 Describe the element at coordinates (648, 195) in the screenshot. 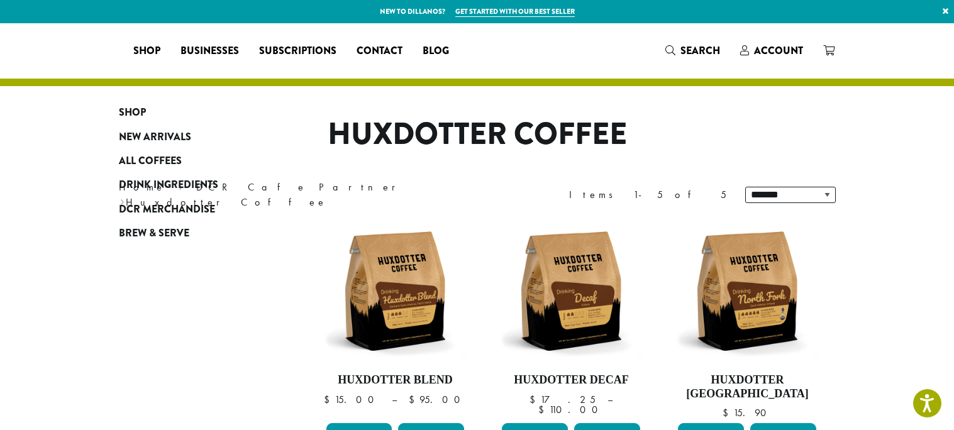

I see `div: Items 1-5 of 5` at that location.